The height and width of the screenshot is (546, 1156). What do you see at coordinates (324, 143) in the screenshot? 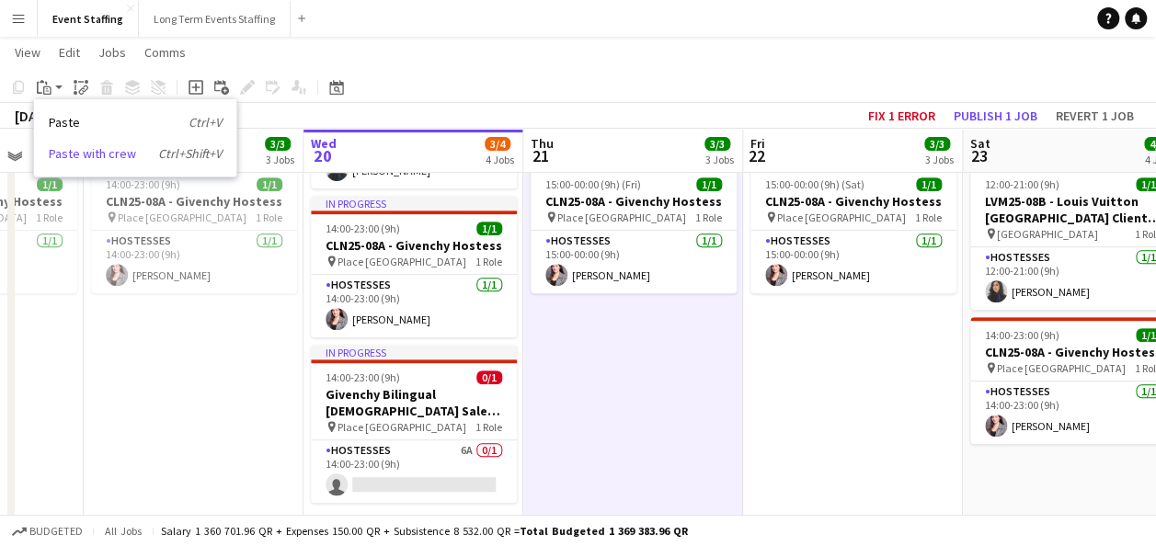
I see `span: Wed` at bounding box center [324, 143].